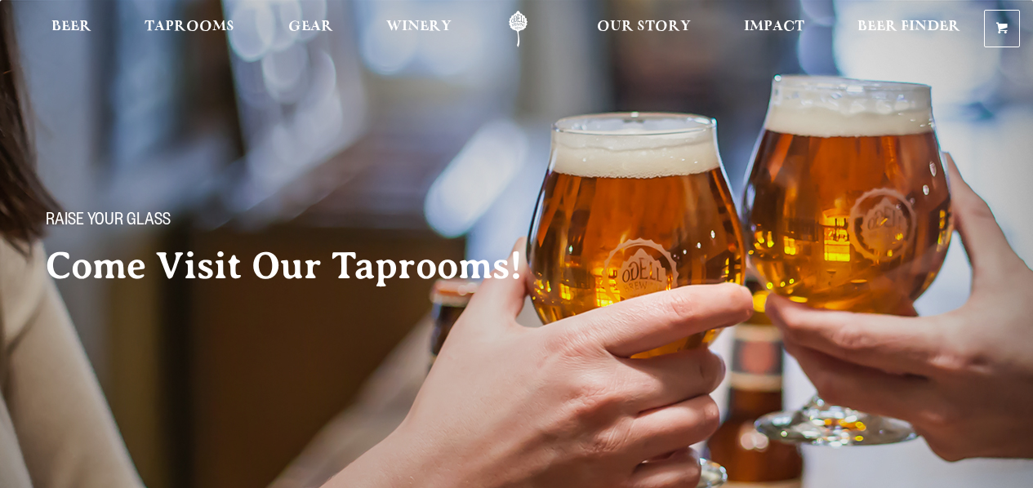 This screenshot has height=488, width=1033. I want to click on a: Odell Home, so click(518, 29).